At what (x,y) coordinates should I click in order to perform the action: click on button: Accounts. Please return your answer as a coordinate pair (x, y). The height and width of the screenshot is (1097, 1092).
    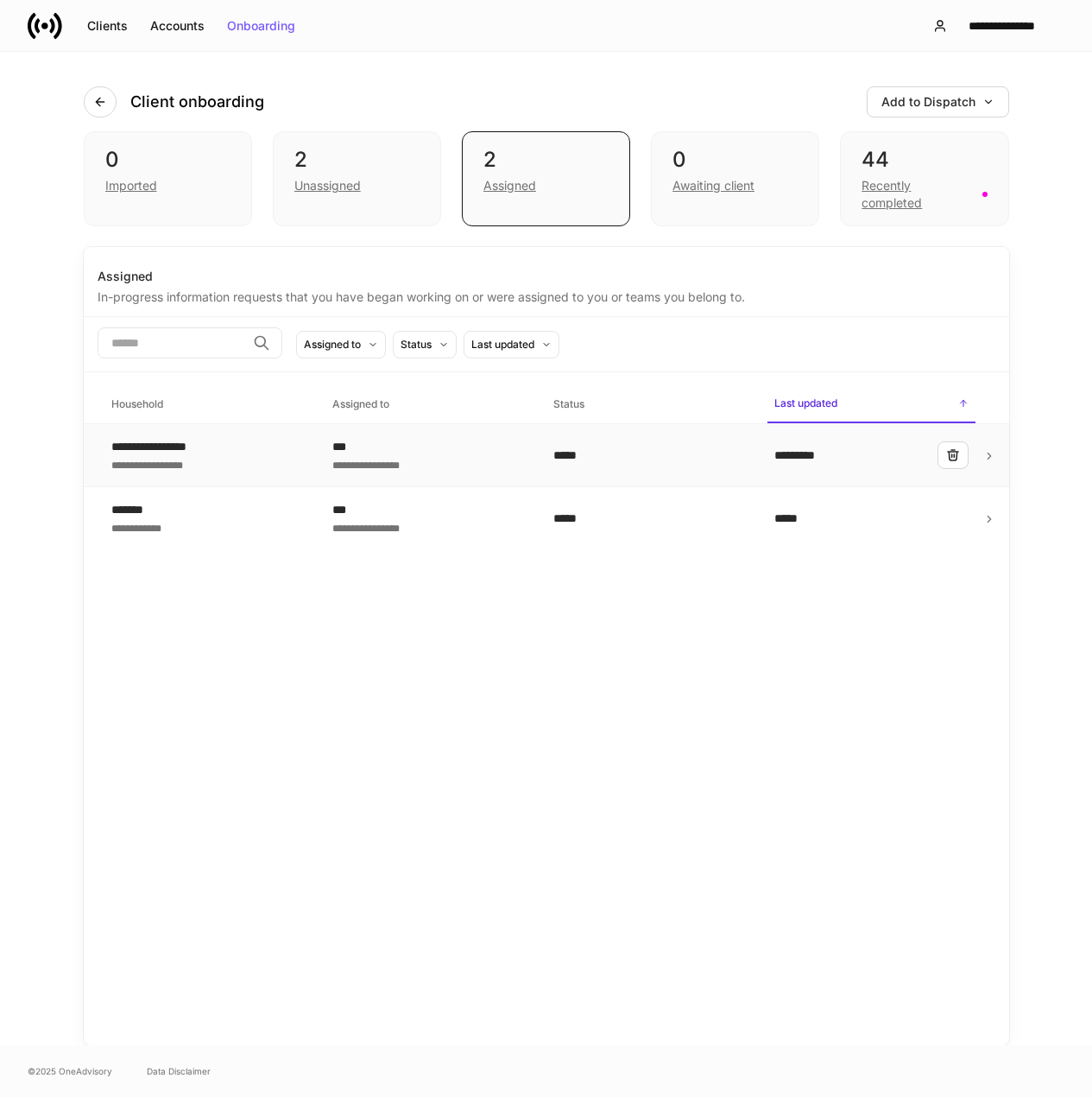
    Looking at the image, I should click on (177, 26).